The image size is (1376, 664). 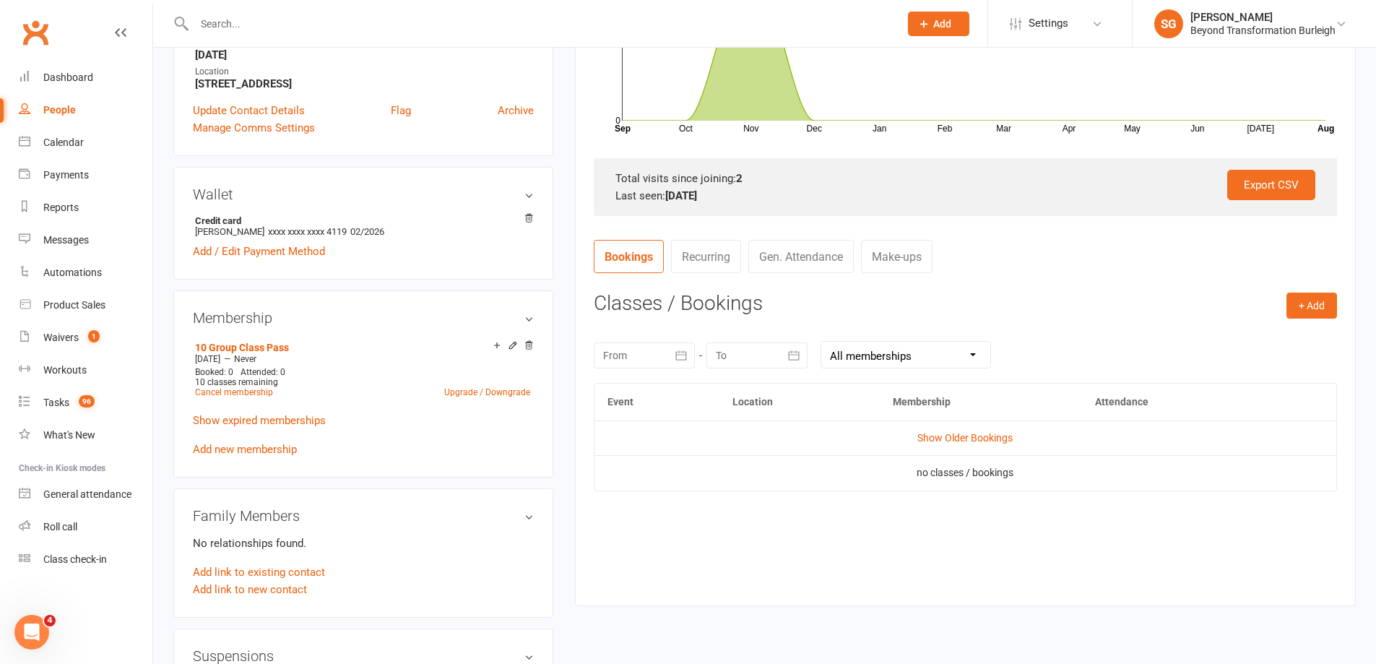 What do you see at coordinates (94, 336) in the screenshot?
I see `span: 1` at bounding box center [94, 336].